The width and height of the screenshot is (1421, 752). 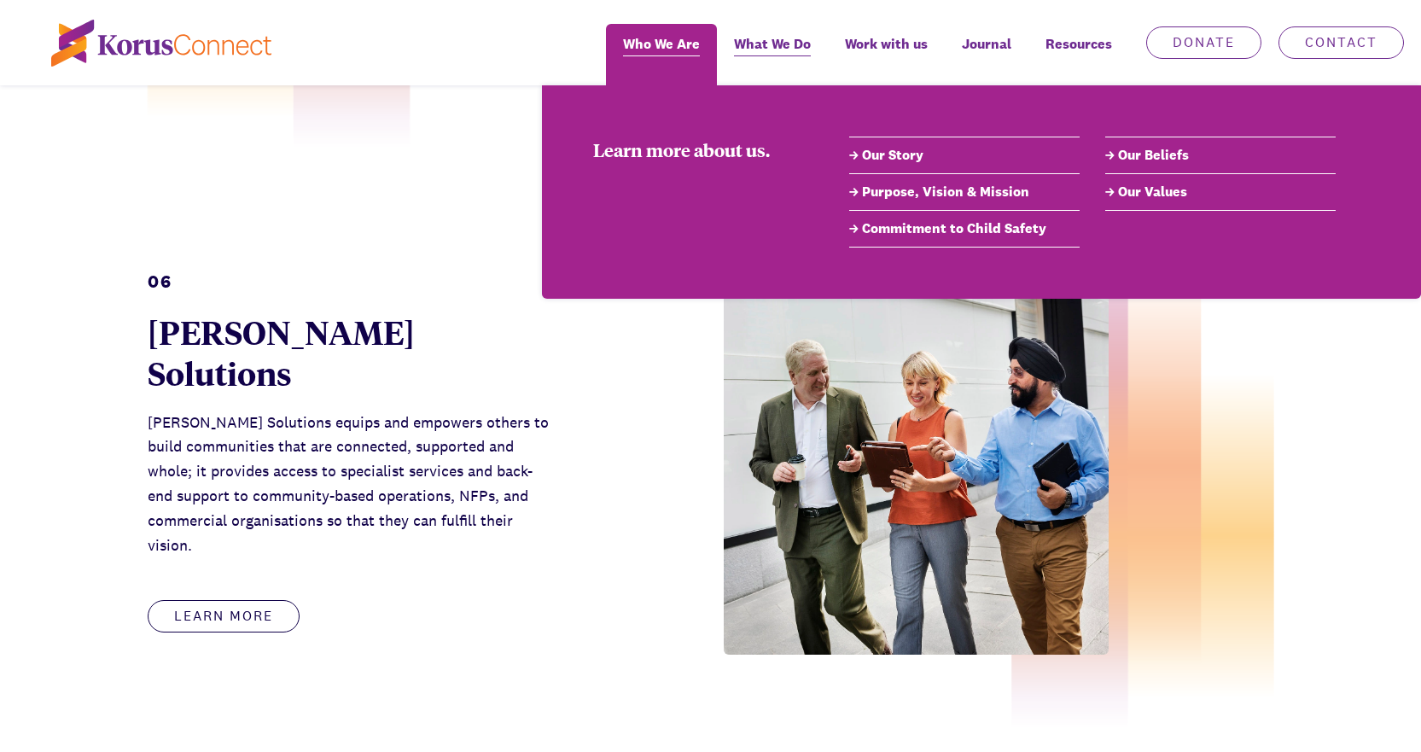 I want to click on a: Our Values, so click(x=1221, y=192).